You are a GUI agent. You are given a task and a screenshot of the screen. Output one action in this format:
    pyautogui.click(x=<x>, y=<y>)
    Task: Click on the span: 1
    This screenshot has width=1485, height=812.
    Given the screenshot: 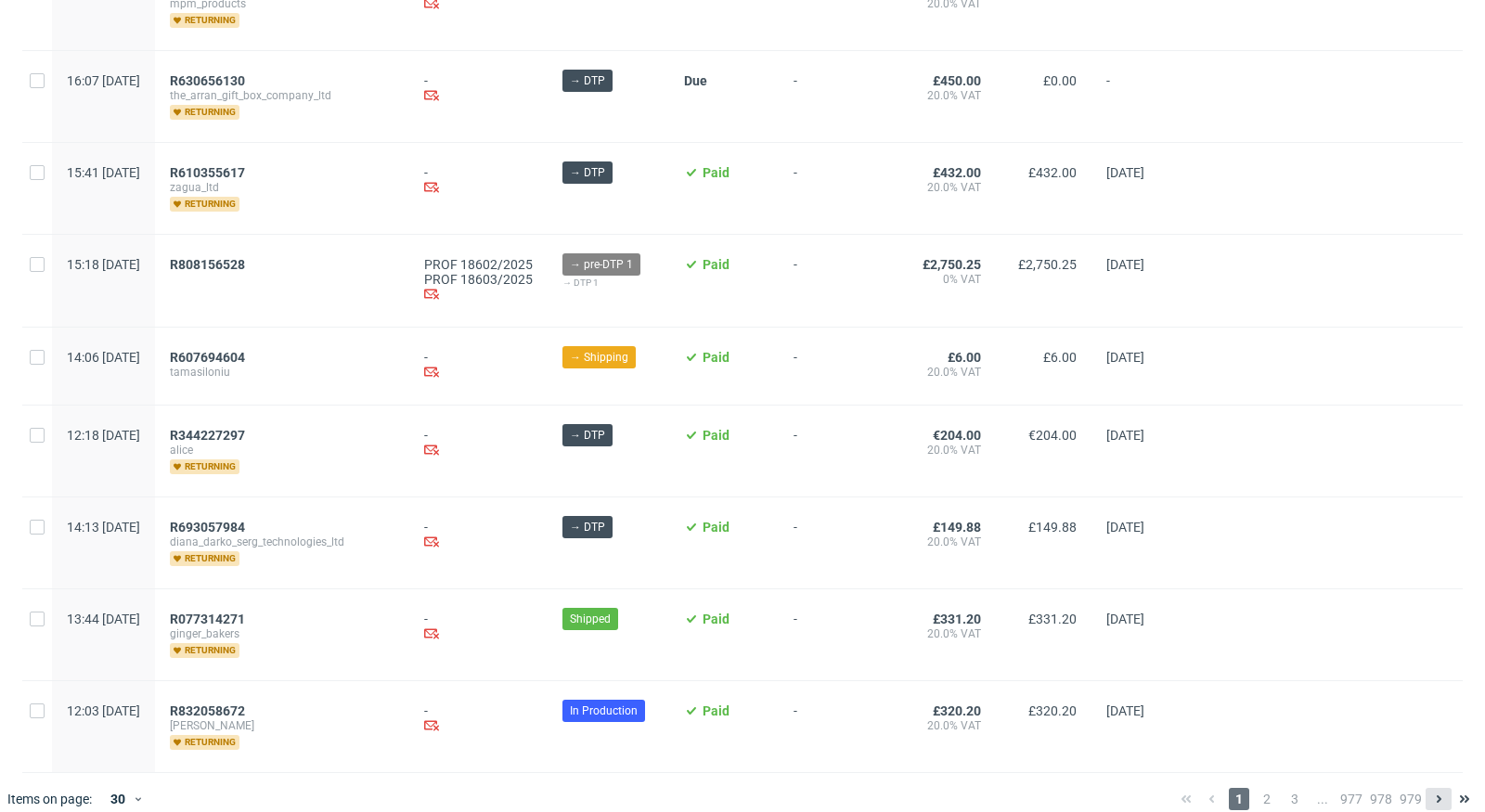 What is the action you would take?
    pyautogui.click(x=1239, y=799)
    